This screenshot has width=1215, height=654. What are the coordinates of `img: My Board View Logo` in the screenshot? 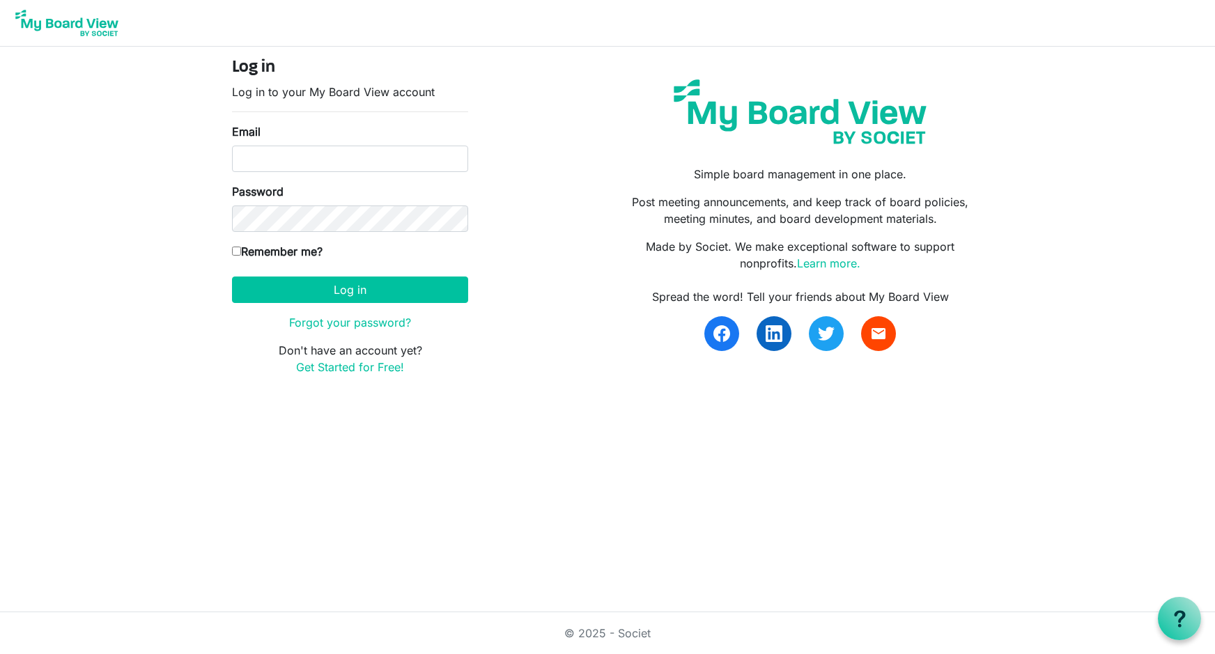 It's located at (67, 23).